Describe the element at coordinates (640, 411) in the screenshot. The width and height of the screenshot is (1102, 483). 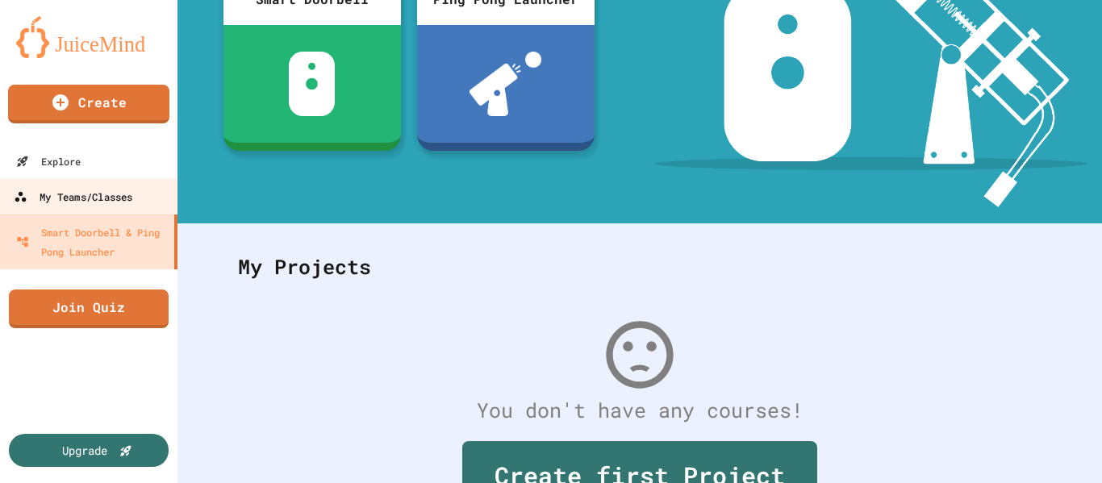
I see `div: You don't have any courses!` at that location.